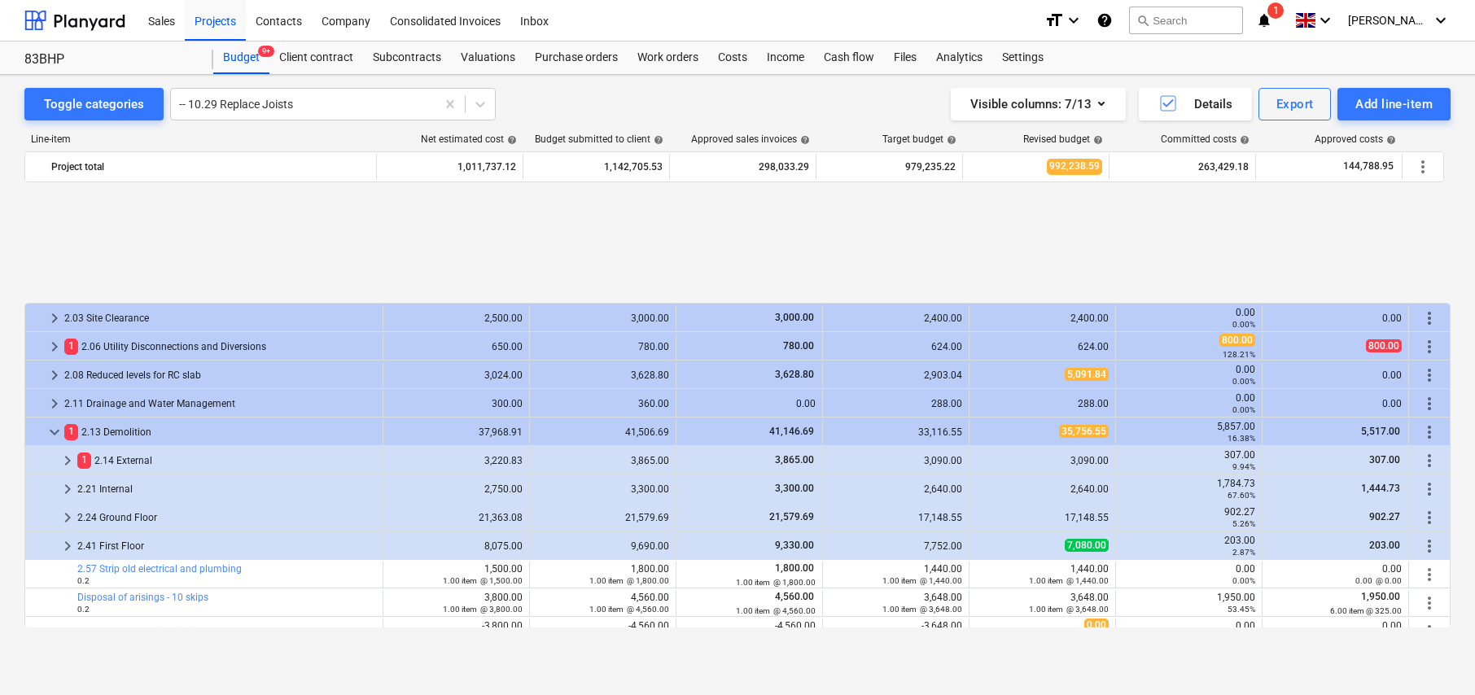 The image size is (1475, 695). Describe the element at coordinates (1063, 139) in the screenshot. I see `div: Revised budget` at that location.